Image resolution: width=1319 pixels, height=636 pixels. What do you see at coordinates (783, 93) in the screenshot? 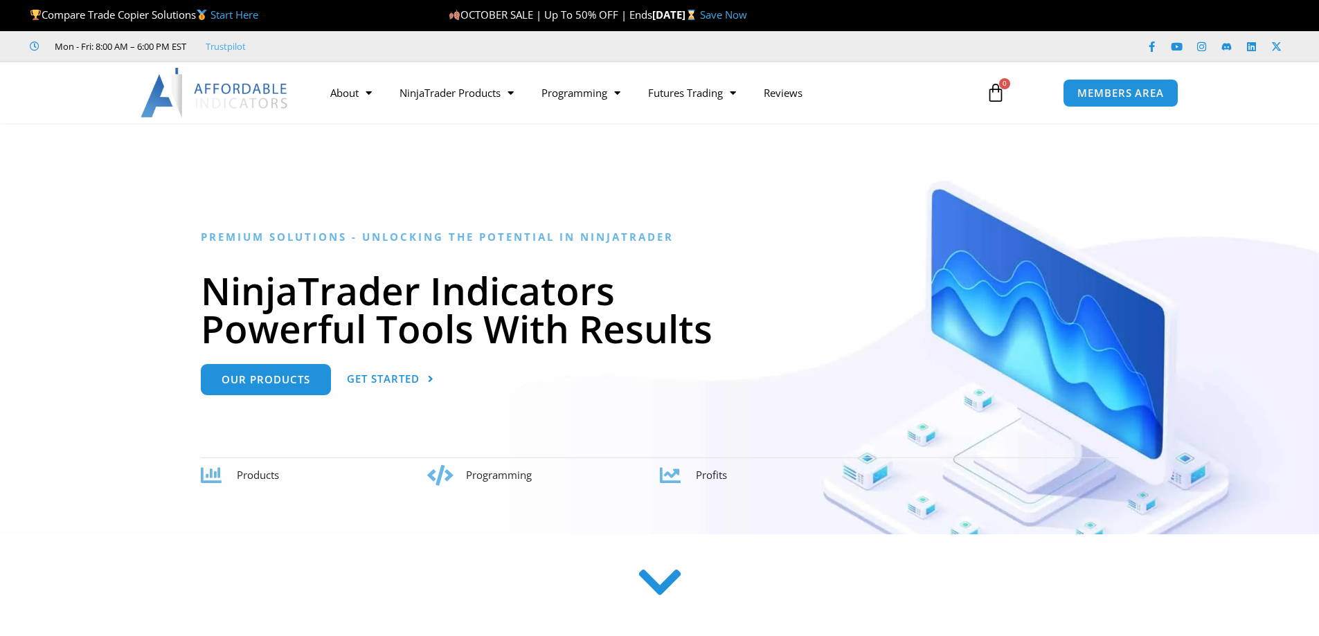
I see `a: Reviews` at bounding box center [783, 93].